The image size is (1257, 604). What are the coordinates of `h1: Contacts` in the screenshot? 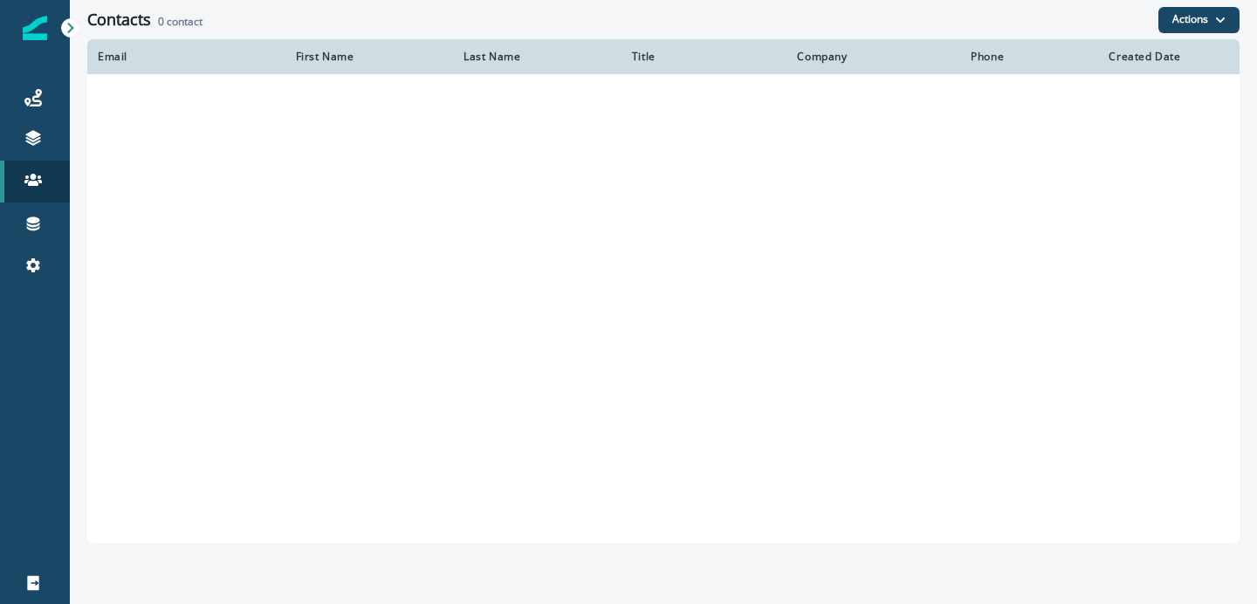 It's located at (119, 20).